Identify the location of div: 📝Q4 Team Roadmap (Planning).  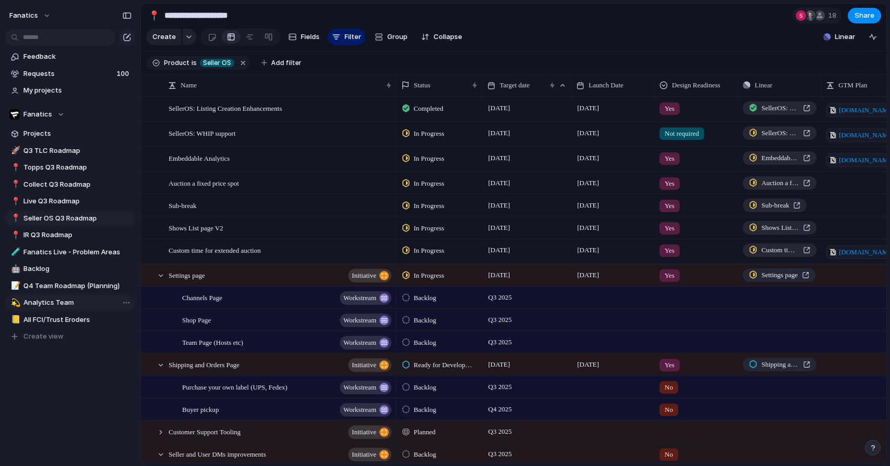
(70, 286).